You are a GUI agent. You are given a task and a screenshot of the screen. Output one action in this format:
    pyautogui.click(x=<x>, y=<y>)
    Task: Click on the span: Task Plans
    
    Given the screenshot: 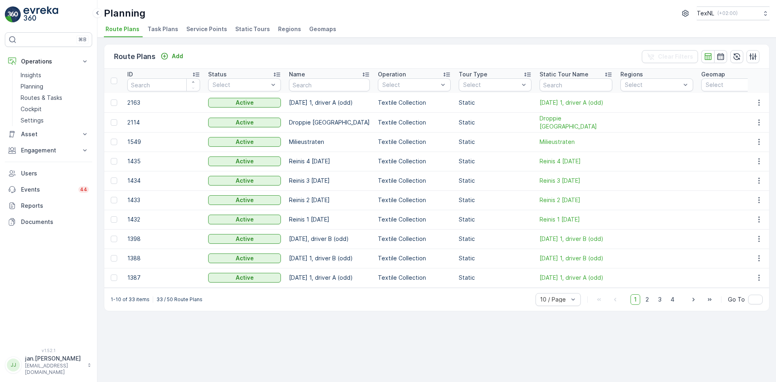 What is the action you would take?
    pyautogui.click(x=163, y=29)
    